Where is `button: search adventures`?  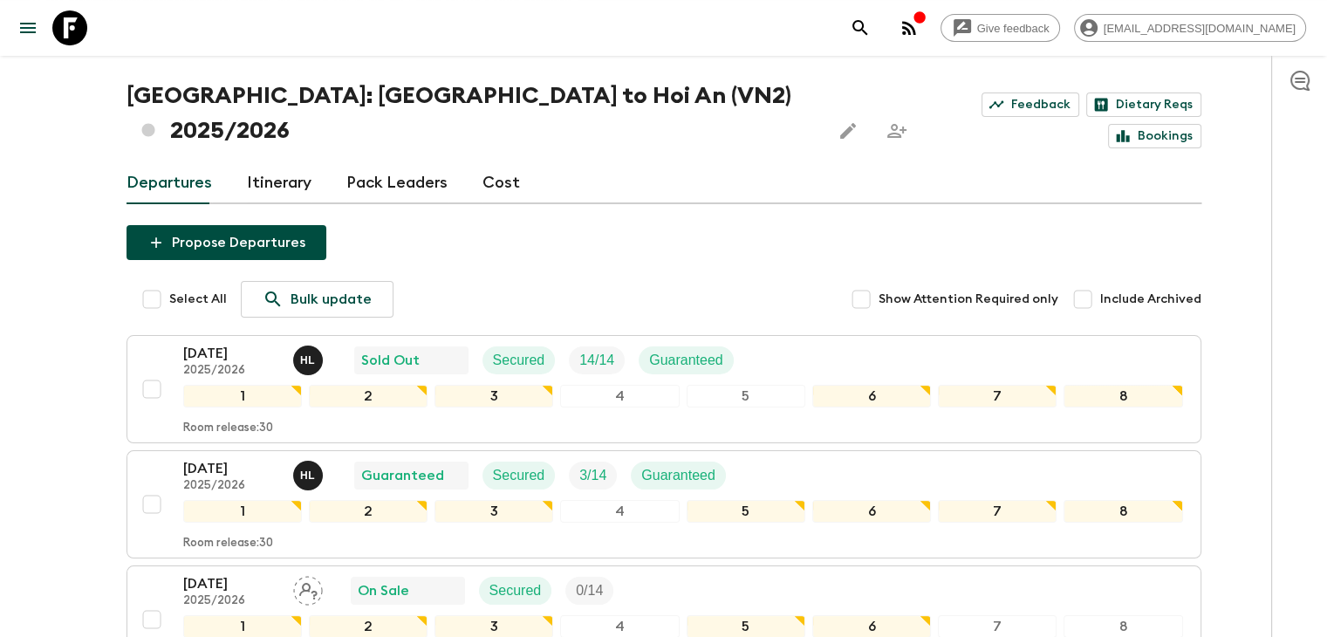 button: search adventures is located at coordinates (860, 28).